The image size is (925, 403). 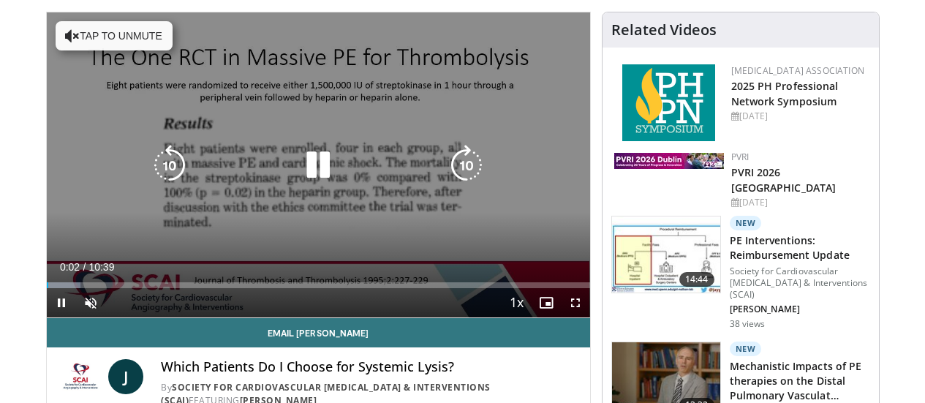 I want to click on a: PVRI, so click(x=740, y=157).